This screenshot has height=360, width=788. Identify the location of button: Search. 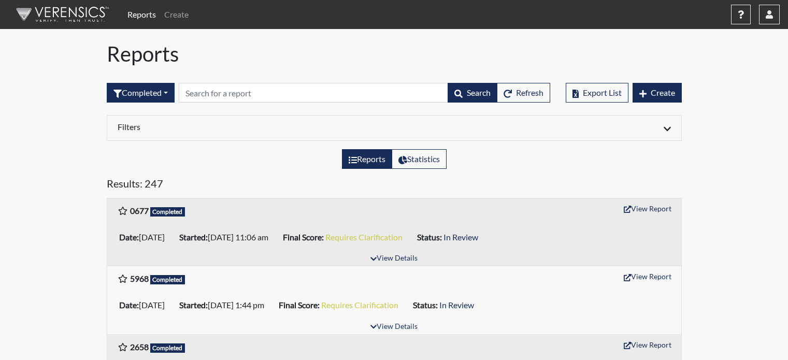
(473, 93).